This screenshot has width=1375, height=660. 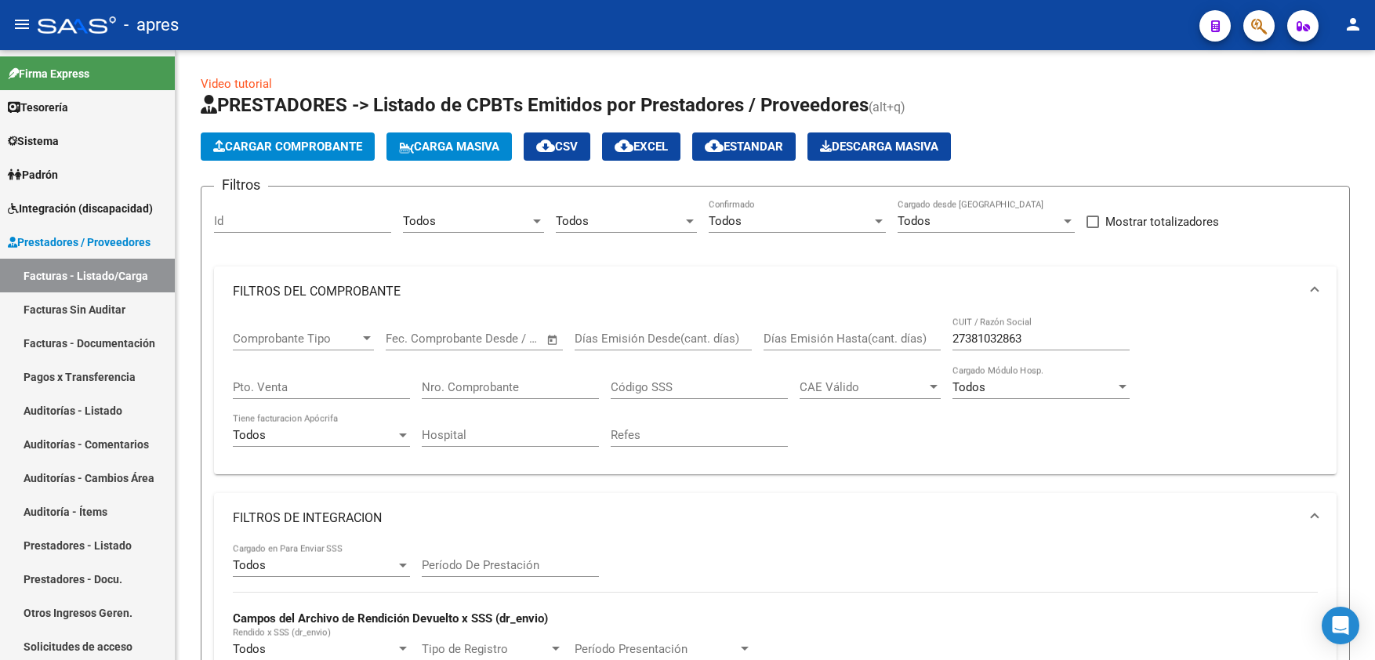 I want to click on mat-expansion-panel-header: FILTROS DE INTEGRACION, so click(x=775, y=518).